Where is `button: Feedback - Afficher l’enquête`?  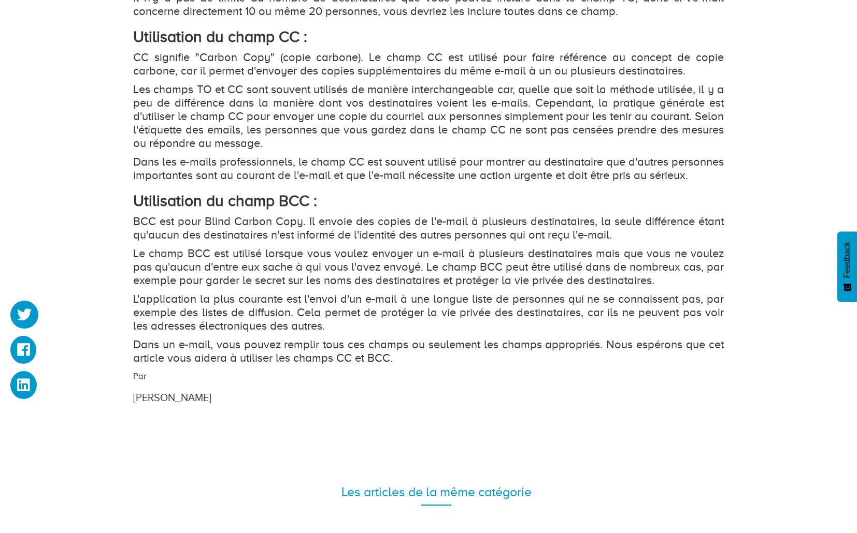 button: Feedback - Afficher l’enquête is located at coordinates (847, 267).